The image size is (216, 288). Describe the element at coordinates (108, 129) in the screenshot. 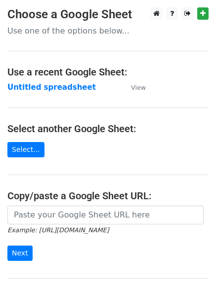

I see `h4: Select another Google Sheet:` at that location.